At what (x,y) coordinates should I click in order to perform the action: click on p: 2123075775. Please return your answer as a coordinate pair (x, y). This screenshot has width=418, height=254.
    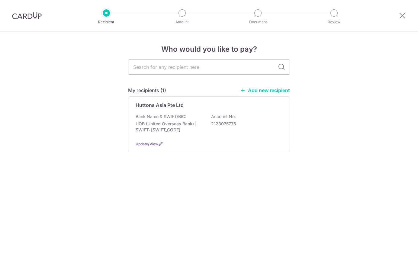
    Looking at the image, I should click on (245, 124).